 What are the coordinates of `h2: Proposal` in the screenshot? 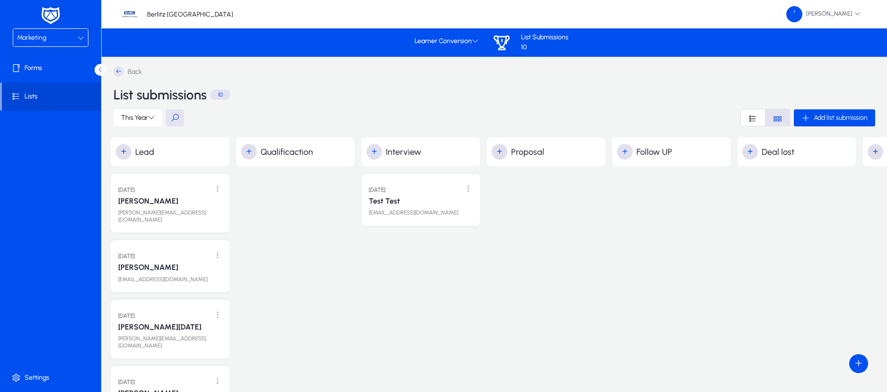 It's located at (549, 151).